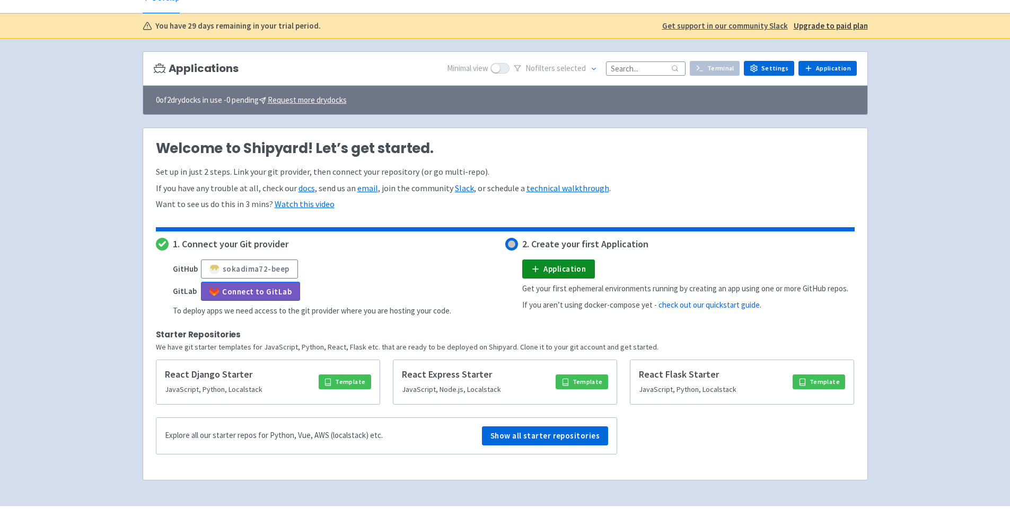 The image size is (1010, 510). Describe the element at coordinates (641, 305) in the screenshot. I see `p: If you aren’t using docker-compose yet - .` at that location.